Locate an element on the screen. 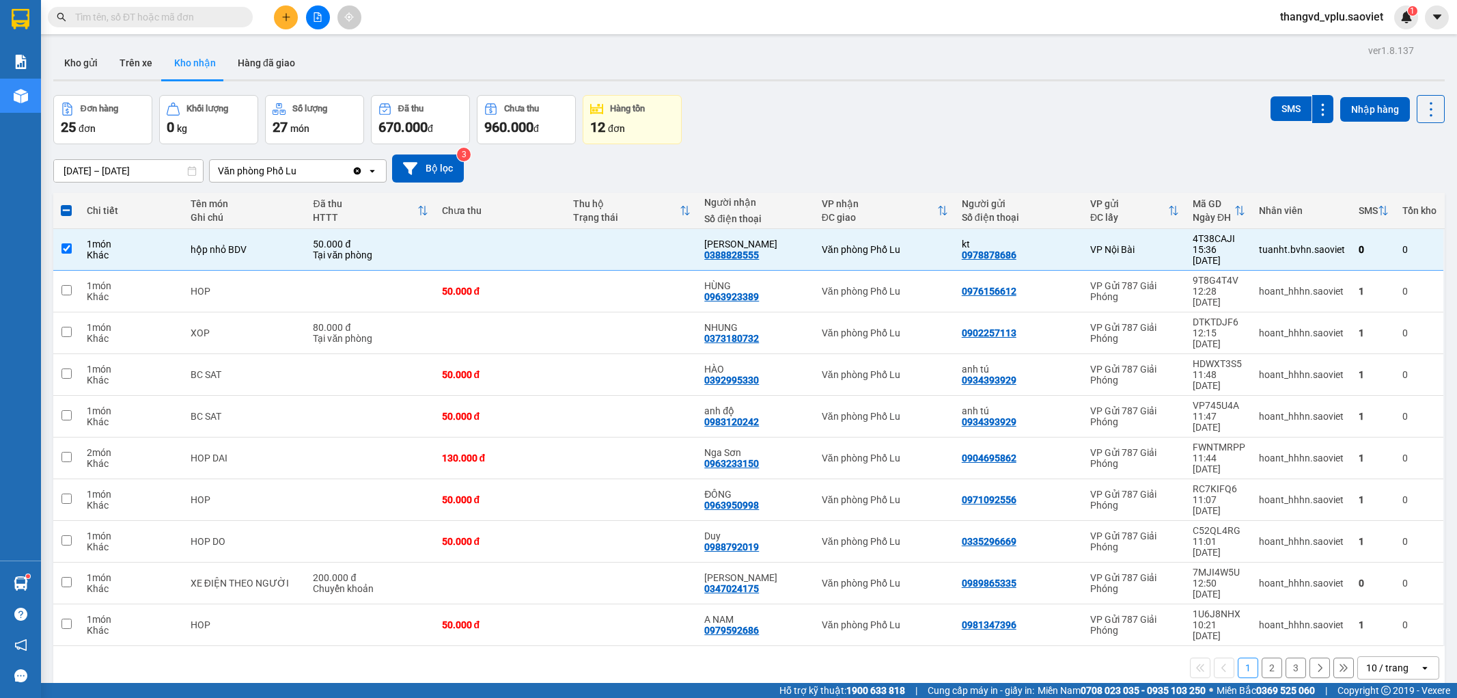  div: HTTT is located at coordinates (365, 217).